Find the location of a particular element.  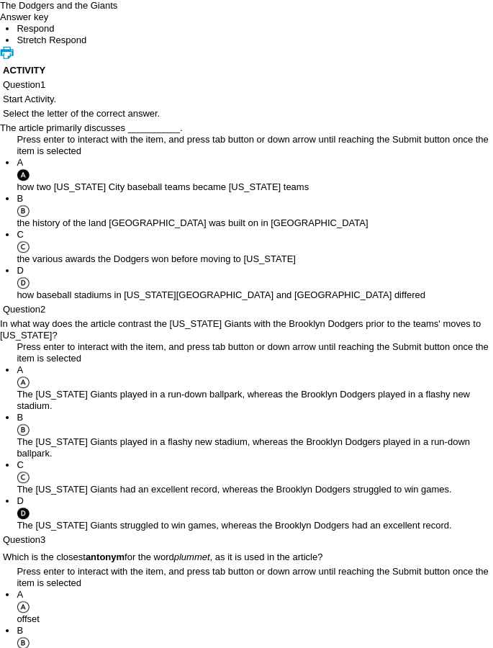

span: 3 is located at coordinates (42, 539).